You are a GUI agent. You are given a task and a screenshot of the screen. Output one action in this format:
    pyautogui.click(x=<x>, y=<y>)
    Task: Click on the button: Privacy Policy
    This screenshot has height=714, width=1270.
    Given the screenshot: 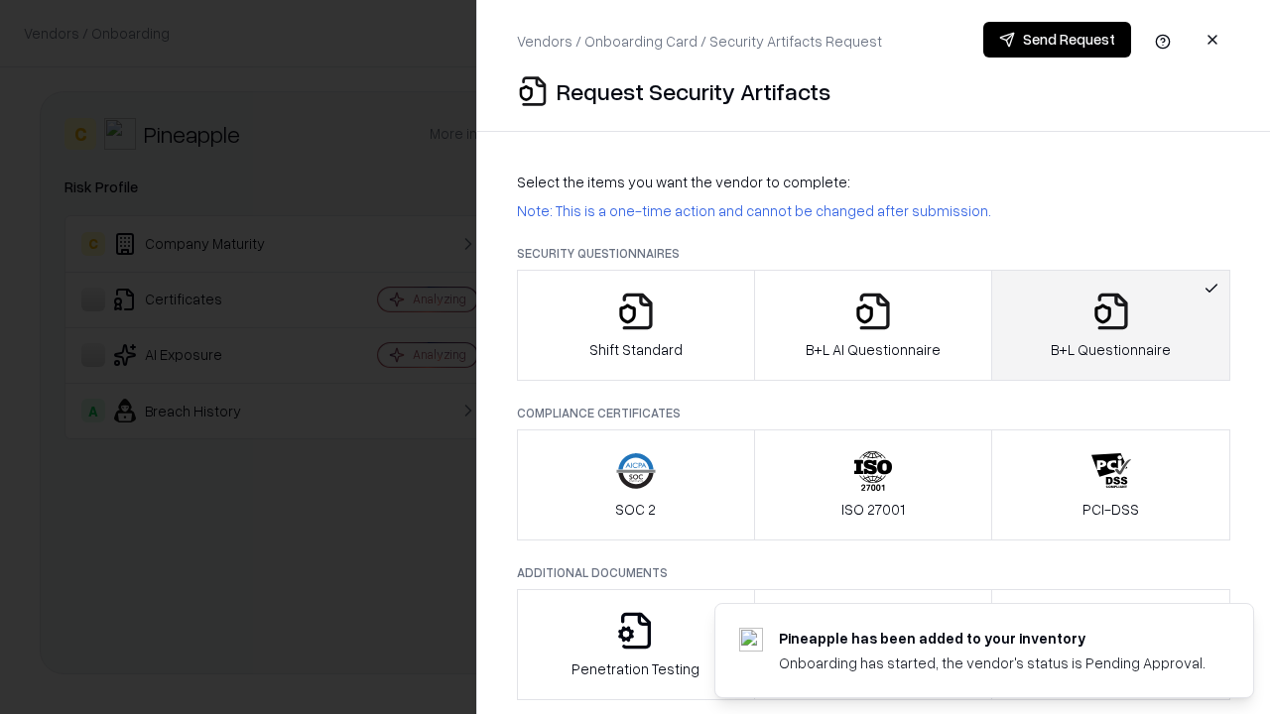 What is the action you would take?
    pyautogui.click(x=873, y=645)
    